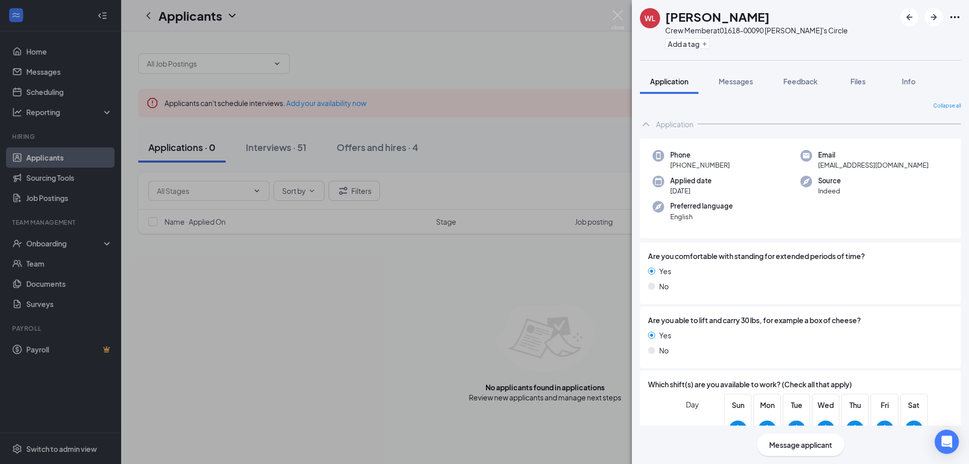 This screenshot has width=969, height=464. What do you see at coordinates (738, 405) in the screenshot?
I see `span: Sun` at bounding box center [738, 405].